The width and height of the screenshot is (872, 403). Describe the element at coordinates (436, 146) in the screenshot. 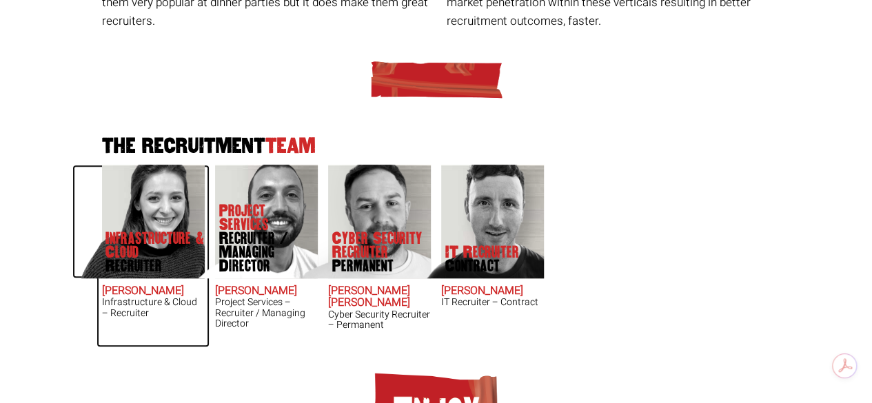

I see `h2: The Recruitment` at that location.